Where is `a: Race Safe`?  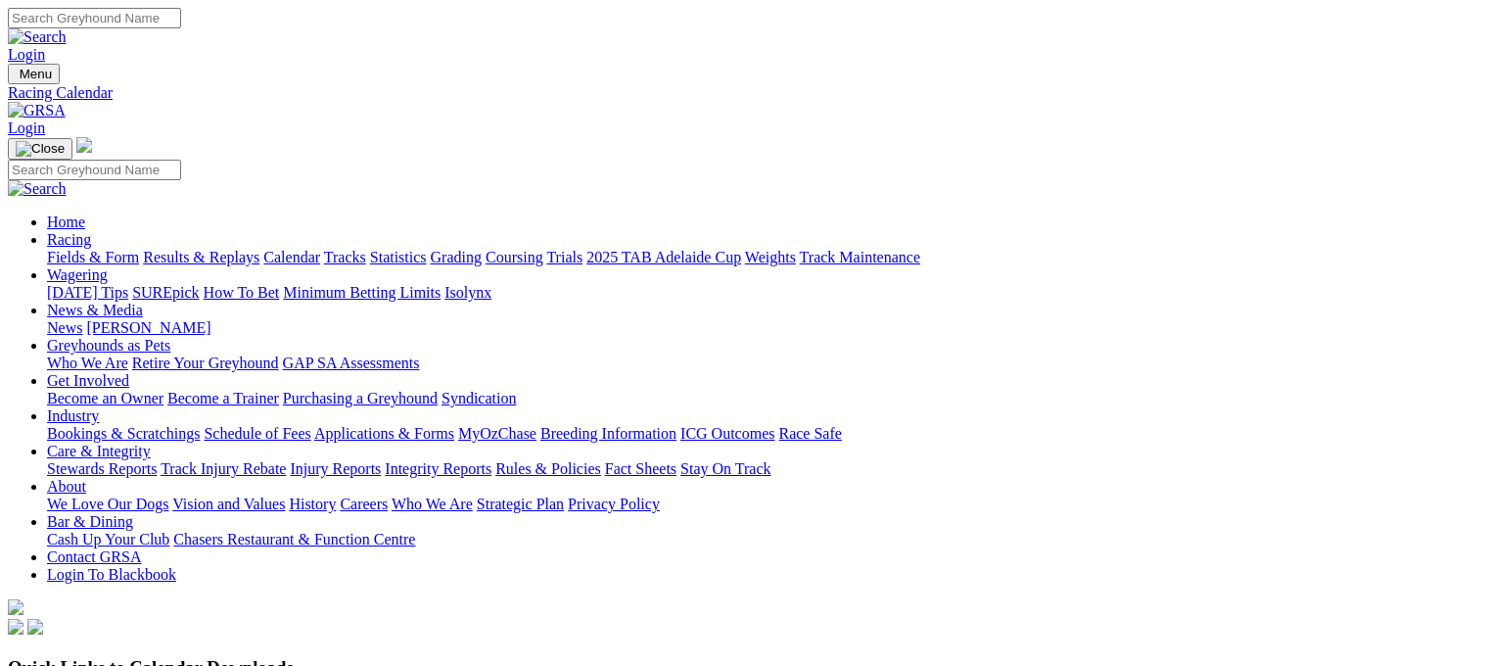
a: Race Safe is located at coordinates (810, 433).